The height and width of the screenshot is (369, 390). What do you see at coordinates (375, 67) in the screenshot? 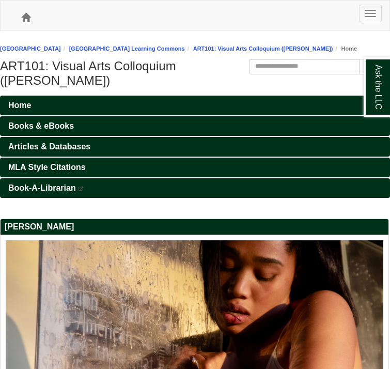
I see `button: Search` at bounding box center [375, 67].